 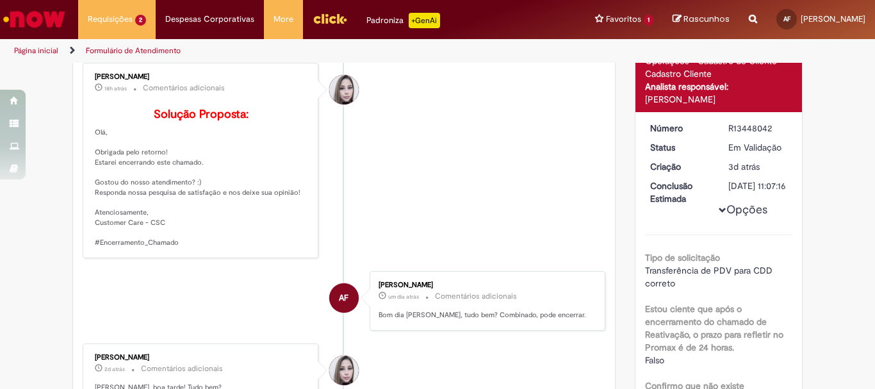 I want to click on span: Requisições, so click(x=110, y=19).